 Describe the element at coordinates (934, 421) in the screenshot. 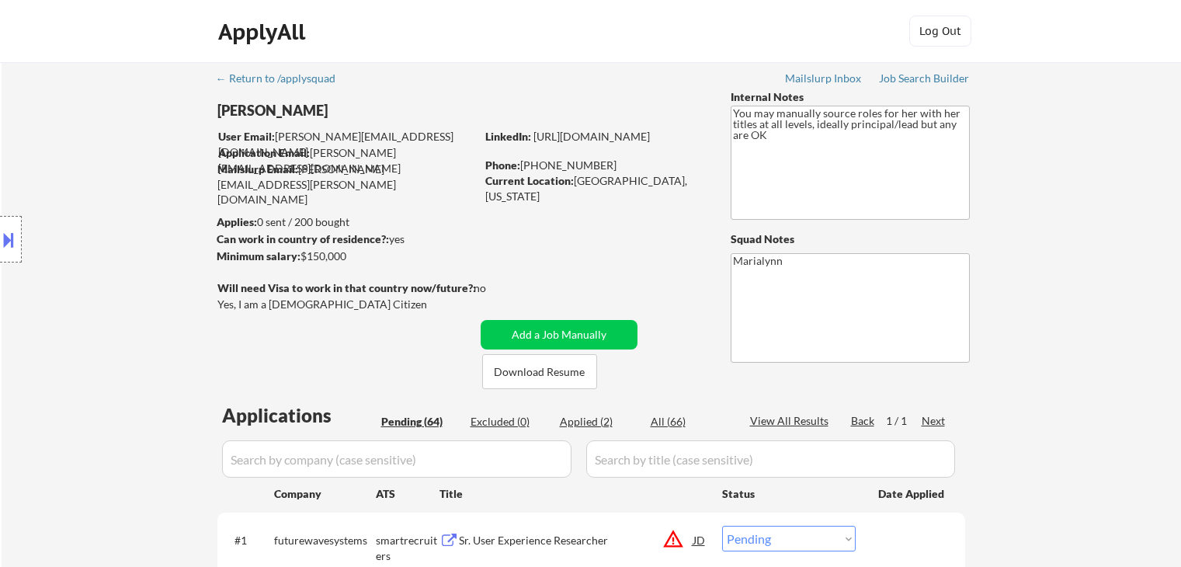

I see `div: Next` at that location.